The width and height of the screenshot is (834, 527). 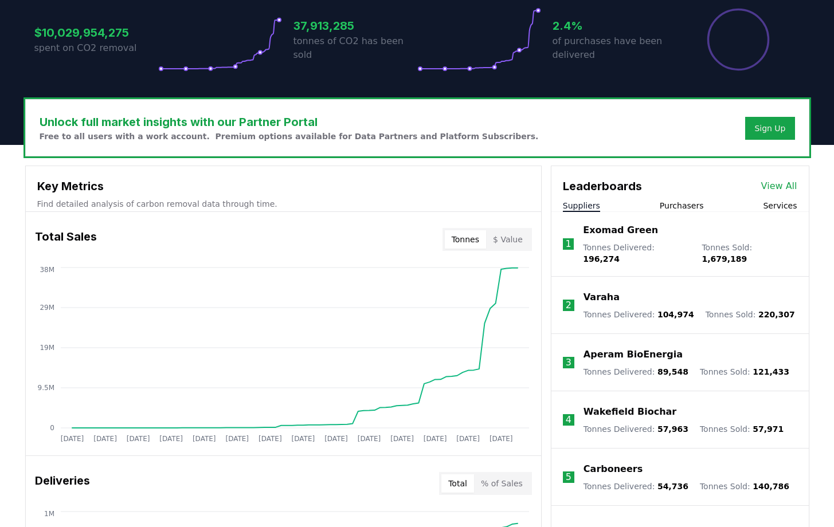 I want to click on a: Carboneers, so click(x=613, y=469).